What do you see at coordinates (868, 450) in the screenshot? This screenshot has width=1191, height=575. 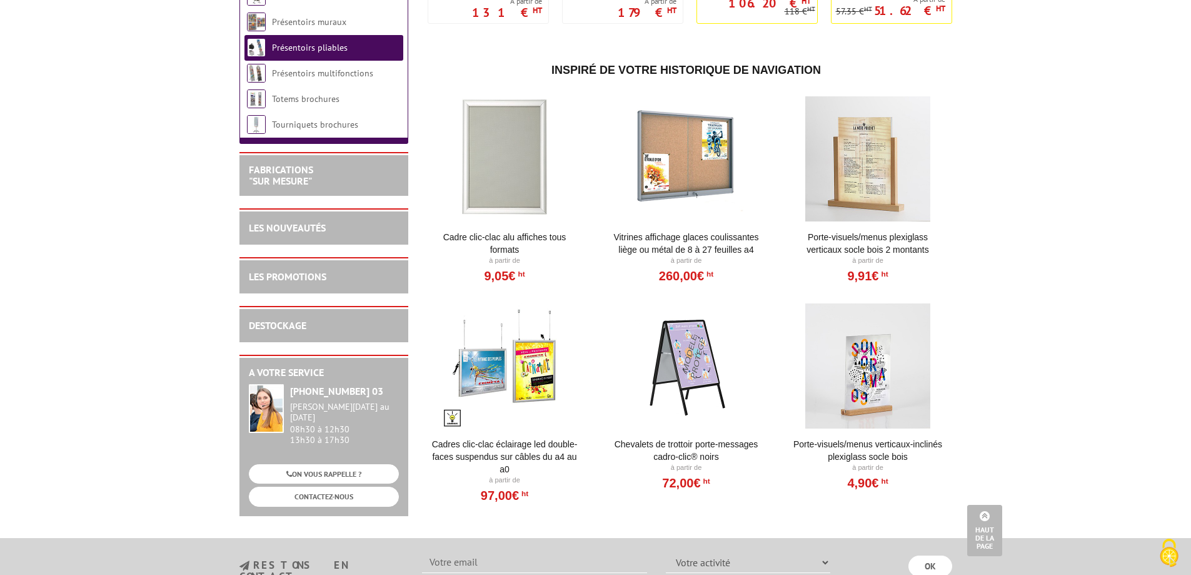 I see `a: Porte-Visuels/Menus verticaux-inclinés plexiglass socle bois` at bounding box center [868, 450].